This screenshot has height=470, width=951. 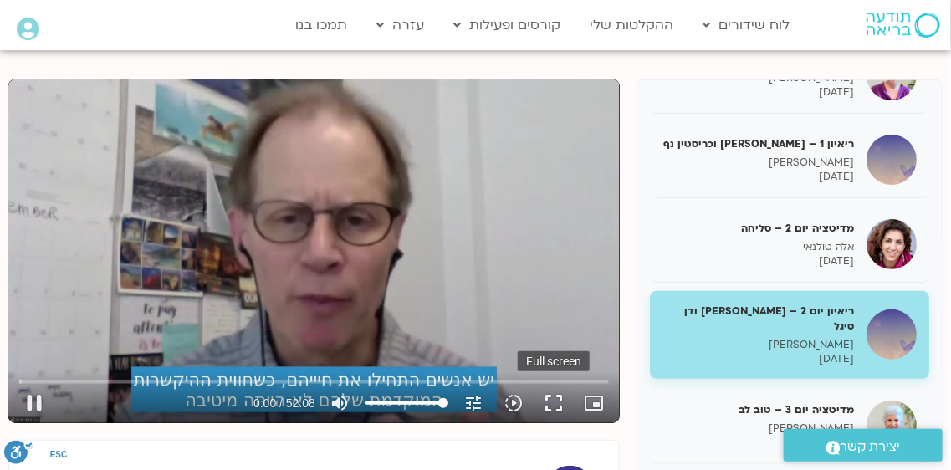 What do you see at coordinates (871, 447) in the screenshot?
I see `span: יצירת קשר` at bounding box center [871, 447].